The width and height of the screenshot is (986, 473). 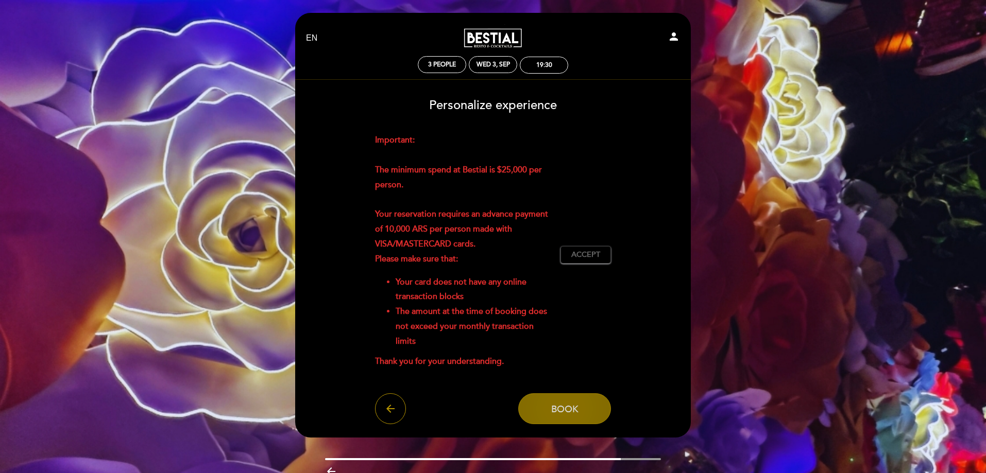 I want to click on div: 19:30, so click(x=544, y=65).